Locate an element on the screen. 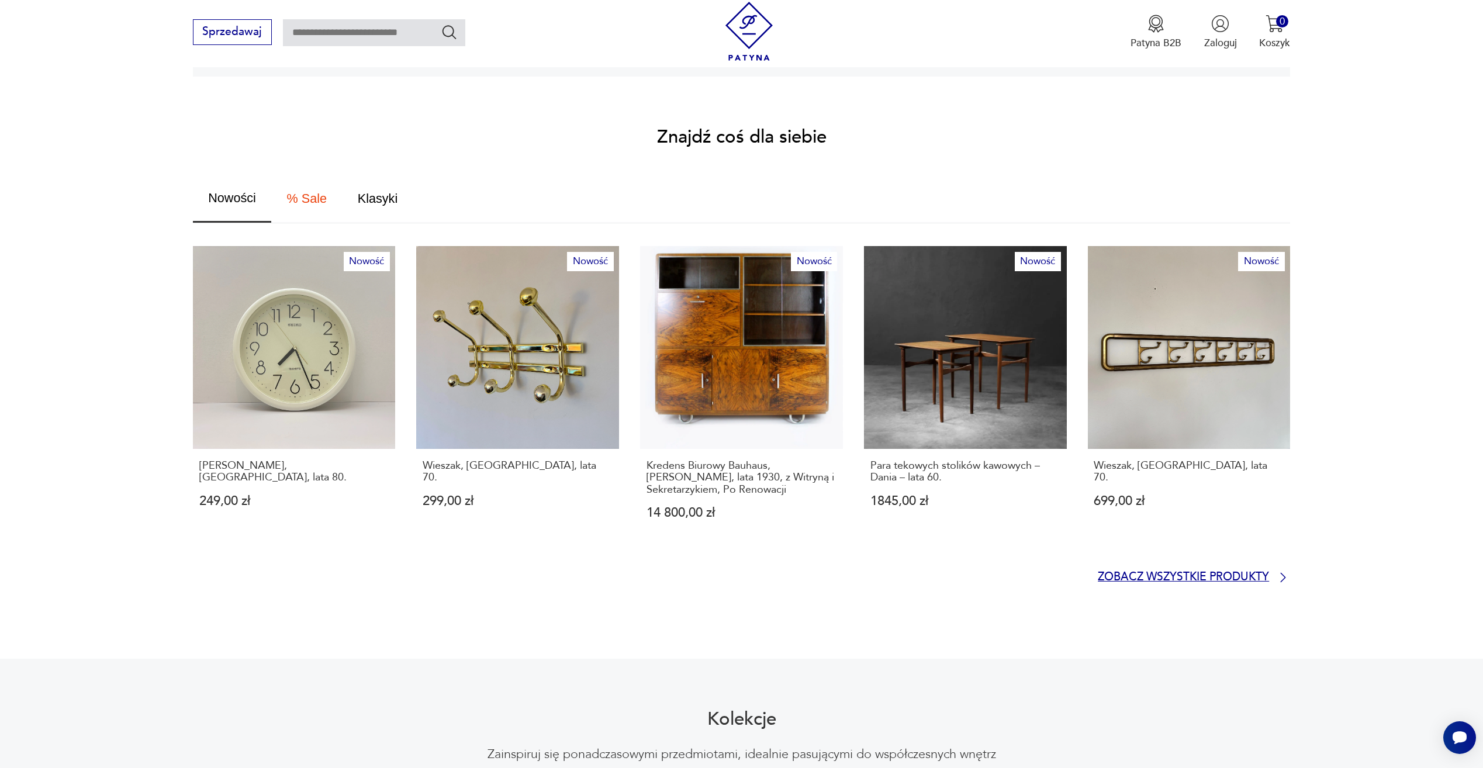 This screenshot has height=768, width=1483. p: Para tekowych stolików kawowych – Dania – lata 60. is located at coordinates (965, 472).